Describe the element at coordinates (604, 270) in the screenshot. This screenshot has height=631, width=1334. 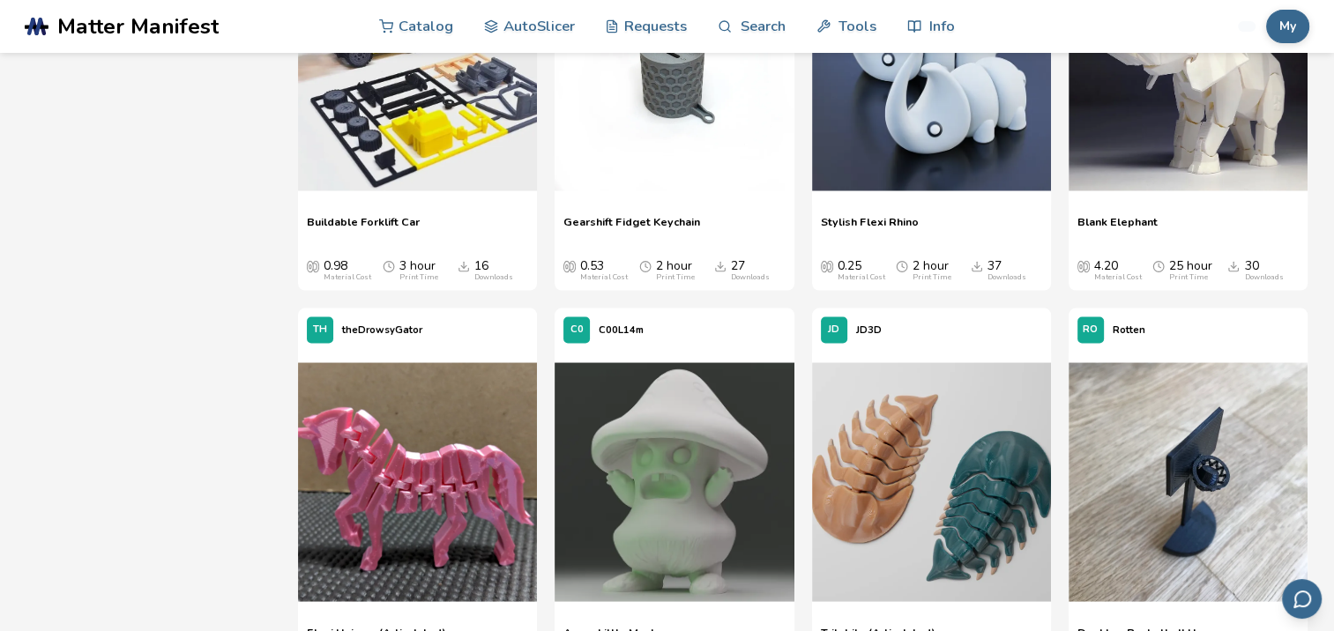
I see `div: 0.53` at that location.